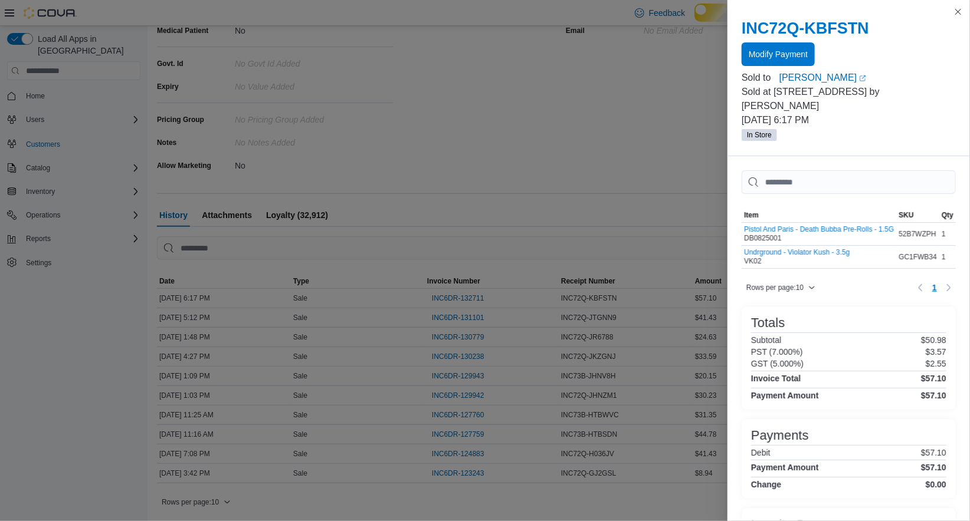  What do you see at coordinates (936, 352) in the screenshot?
I see `p: $3.57` at bounding box center [936, 352].